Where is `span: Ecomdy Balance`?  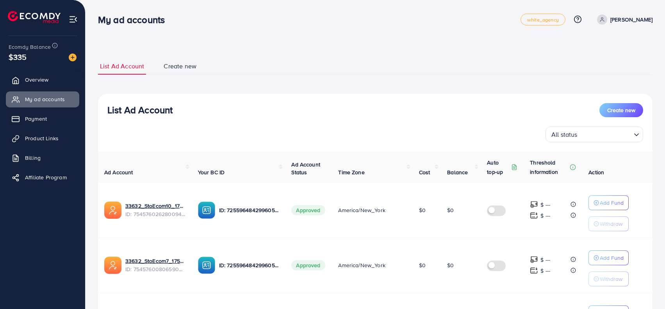
span: Ecomdy Balance is located at coordinates (30, 47).